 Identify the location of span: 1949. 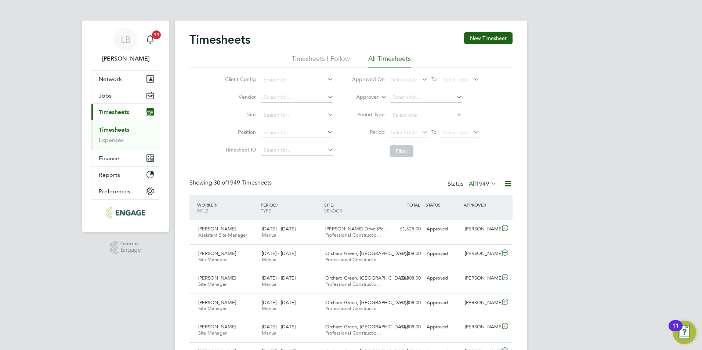
(482, 184).